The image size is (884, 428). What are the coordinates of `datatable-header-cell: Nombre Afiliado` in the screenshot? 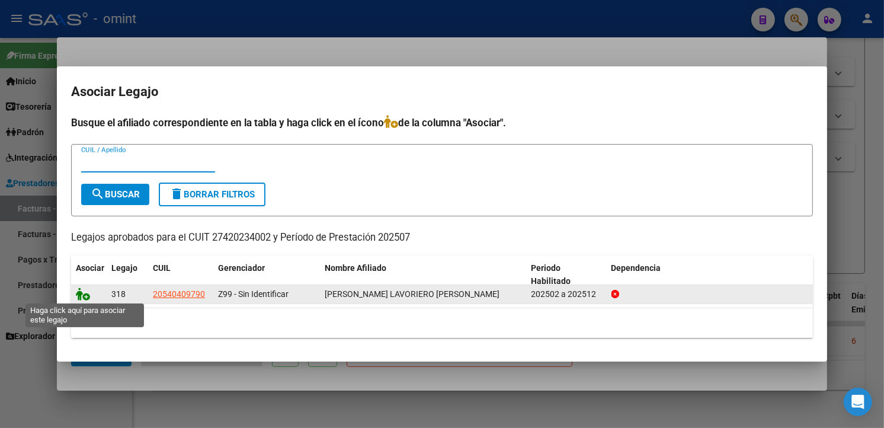 It's located at (423, 275).